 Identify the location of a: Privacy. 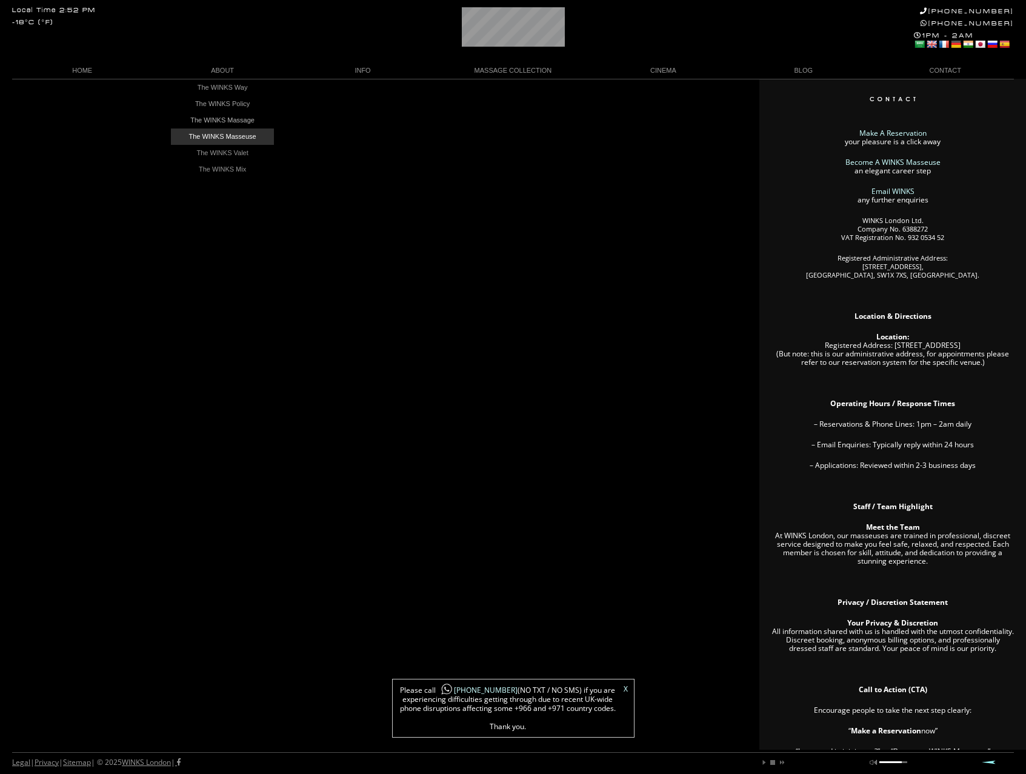
(47, 762).